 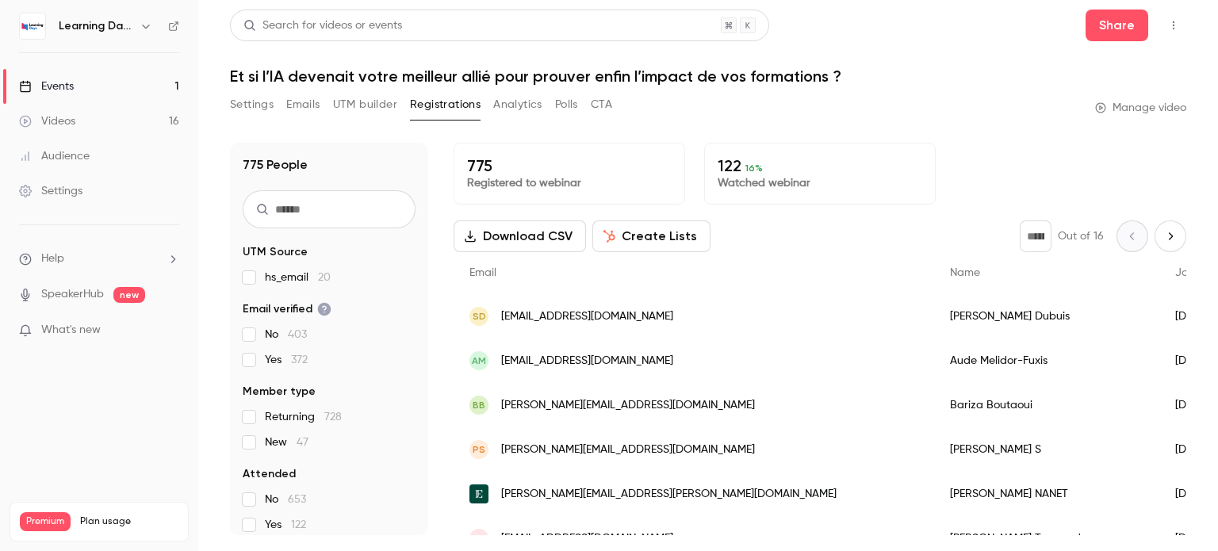 I want to click on span: Attended, so click(x=269, y=474).